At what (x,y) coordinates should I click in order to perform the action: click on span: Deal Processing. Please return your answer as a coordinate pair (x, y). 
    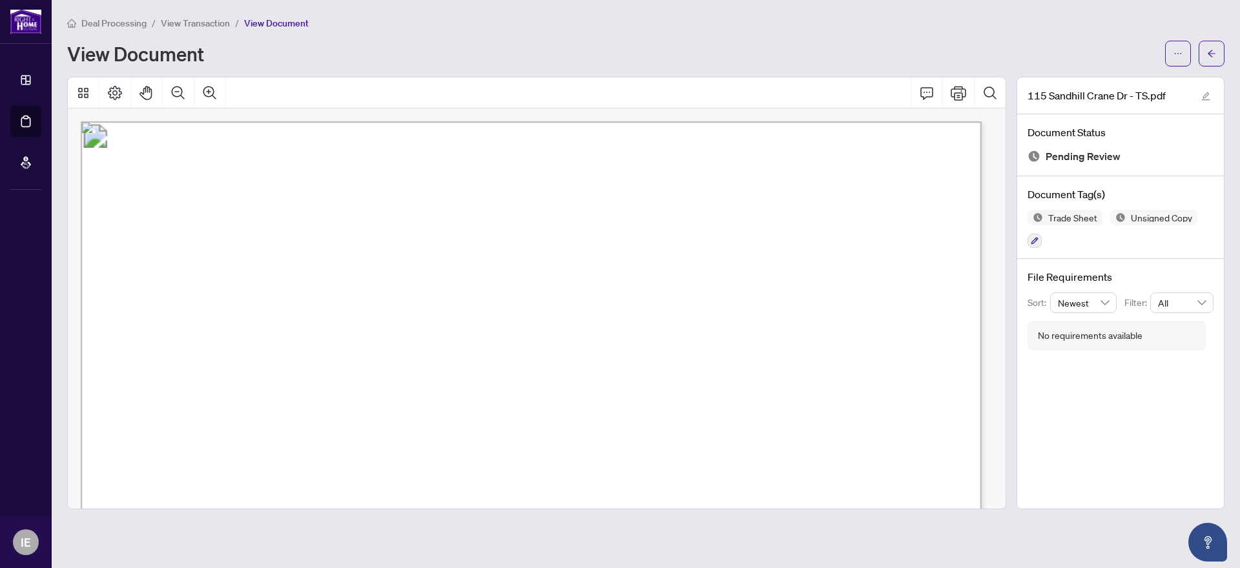
    Looking at the image, I should click on (114, 23).